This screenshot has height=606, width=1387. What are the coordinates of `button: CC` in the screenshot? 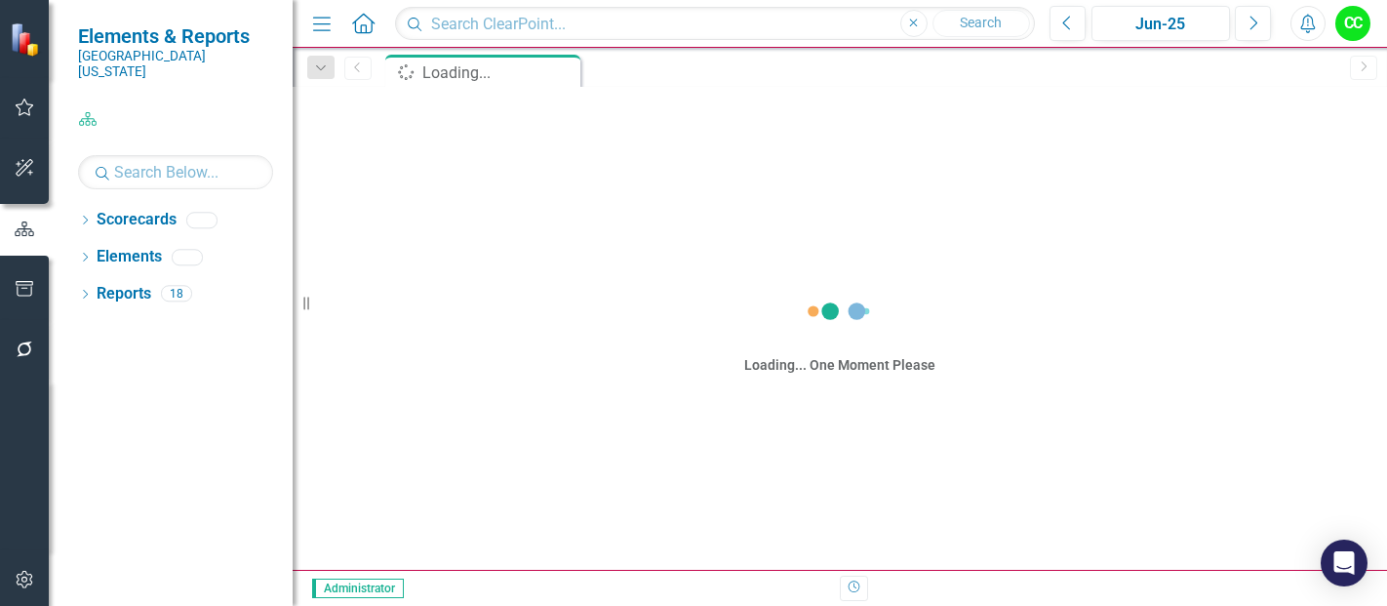 It's located at (1353, 23).